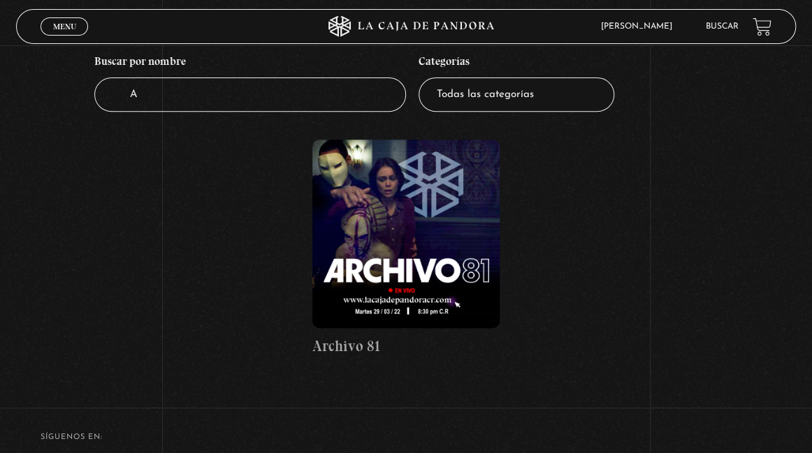 This screenshot has width=812, height=453. Describe the element at coordinates (406, 437) in the screenshot. I see `h4: SÍguenos en:` at that location.